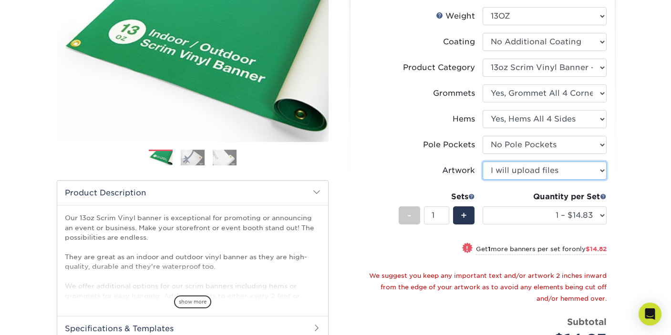  Describe the element at coordinates (161, 158) in the screenshot. I see `img: Banners 01` at that location.